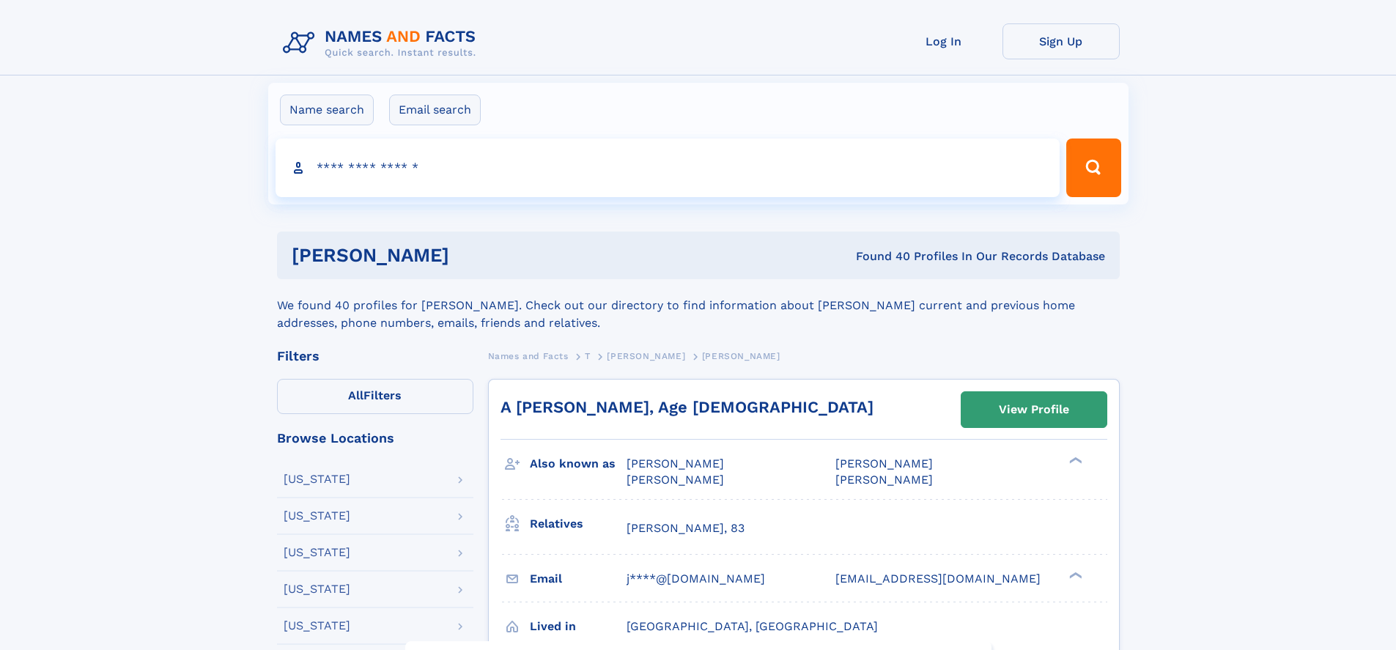  Describe the element at coordinates (528, 355) in the screenshot. I see `a: Names and Facts` at that location.